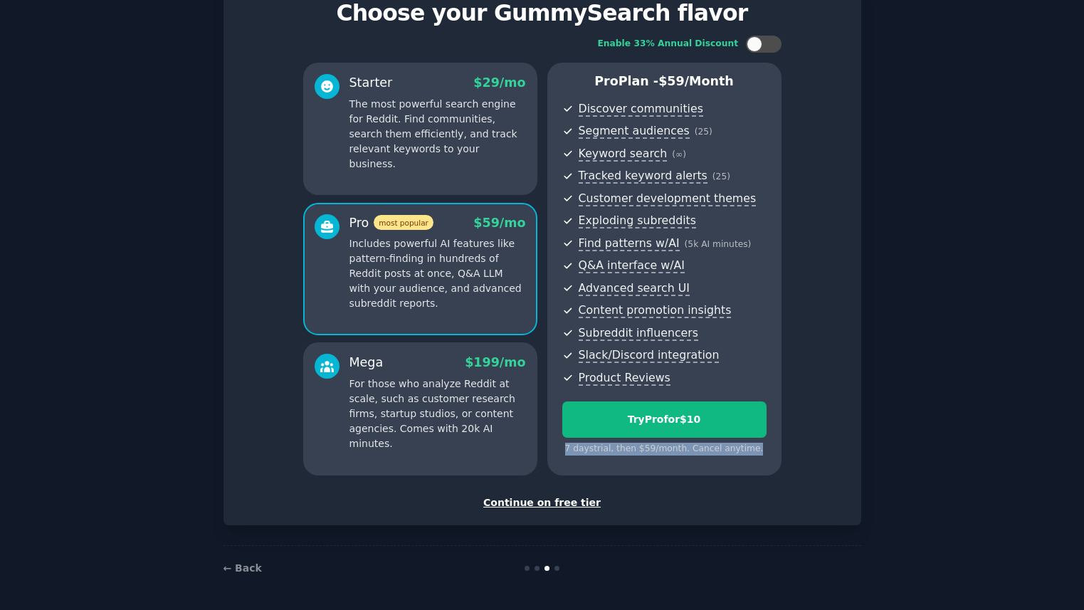  I want to click on p: For those who analyze Reddit at scale, such as customer research firms, startup studios, or conte..., so click(438, 413).